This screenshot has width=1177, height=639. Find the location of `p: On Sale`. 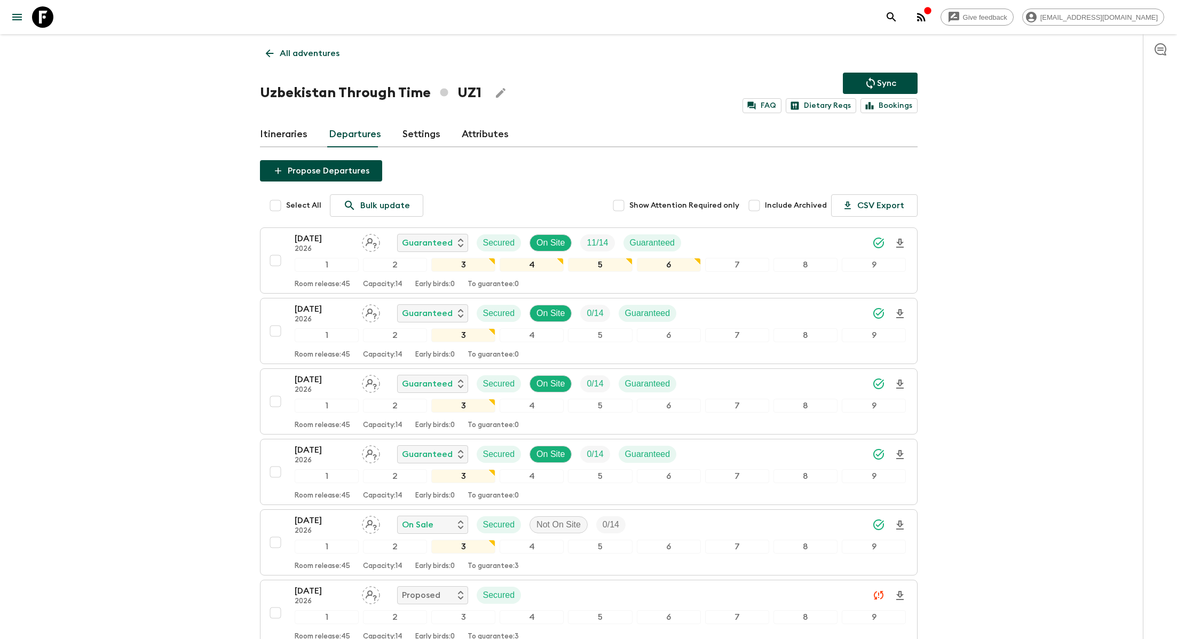

p: On Sale is located at coordinates (417, 525).